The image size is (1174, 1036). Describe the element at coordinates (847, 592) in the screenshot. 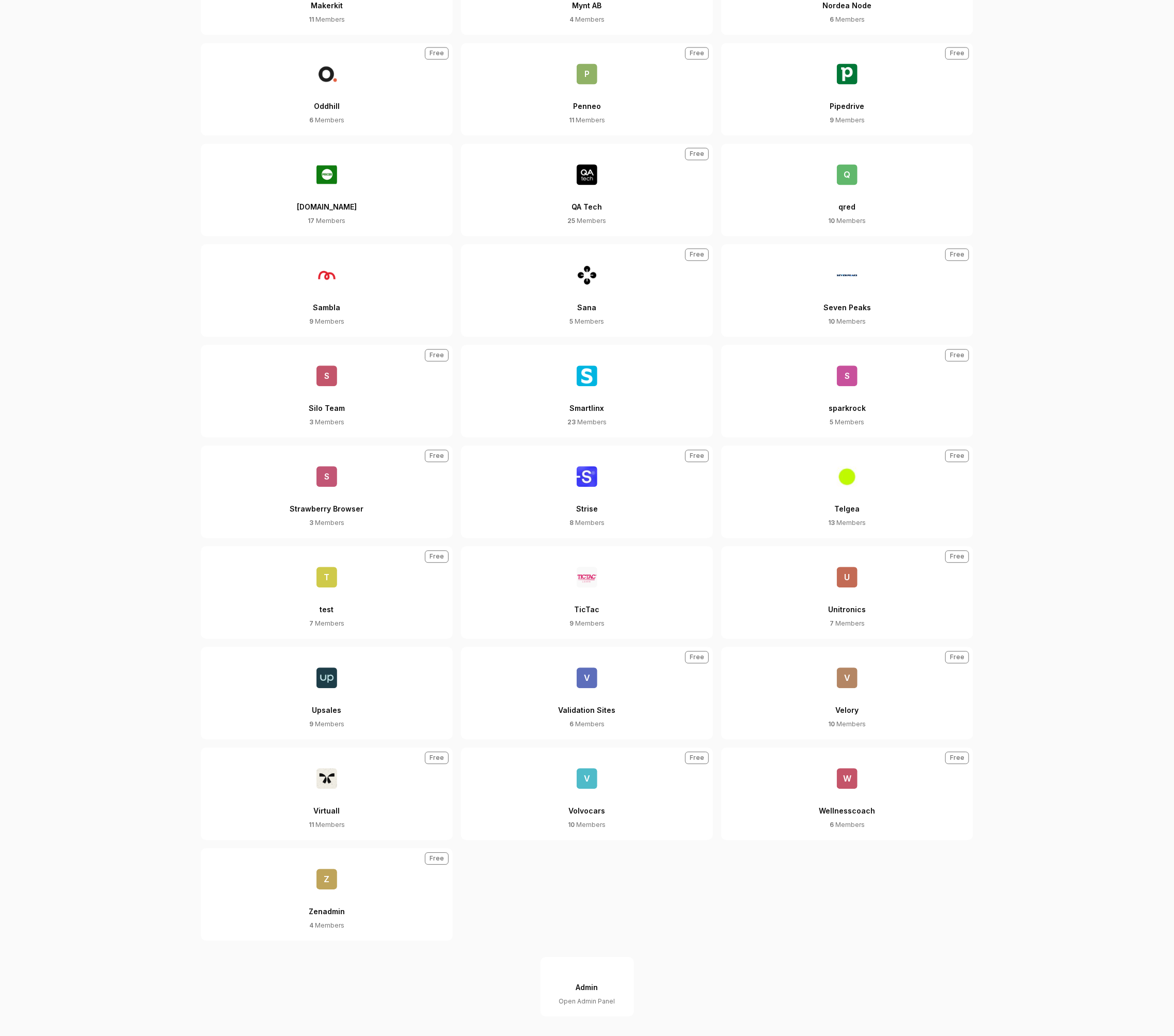

I see `button: UUnitronics7 MembersFree` at that location.